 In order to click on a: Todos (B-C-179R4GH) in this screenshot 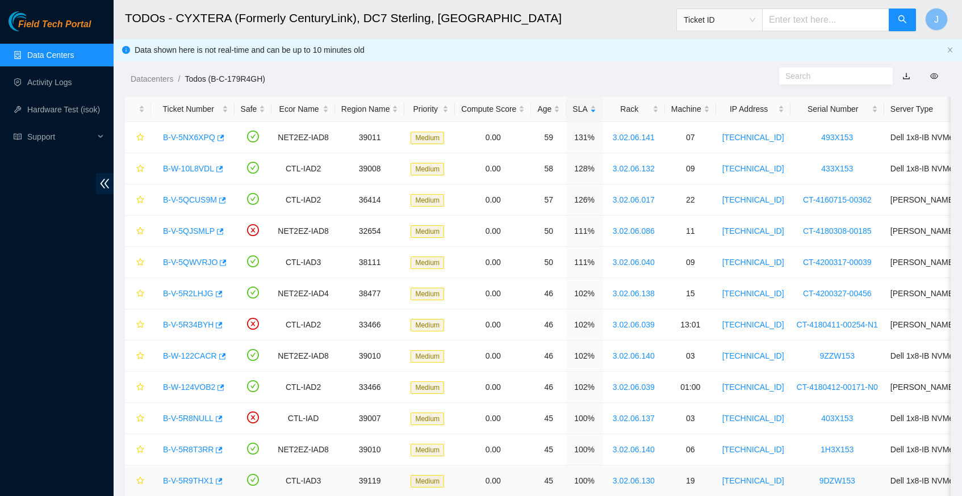, I will do `click(225, 79)`.